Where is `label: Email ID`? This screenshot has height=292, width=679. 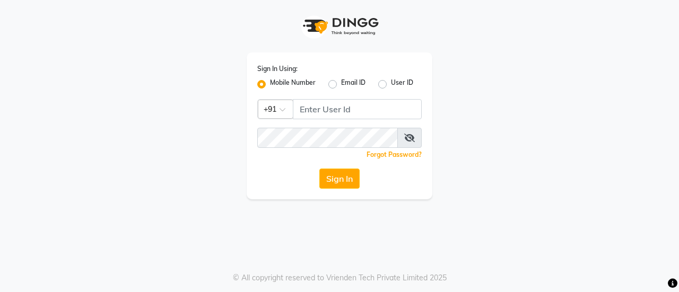
label: Email ID is located at coordinates (354, 84).